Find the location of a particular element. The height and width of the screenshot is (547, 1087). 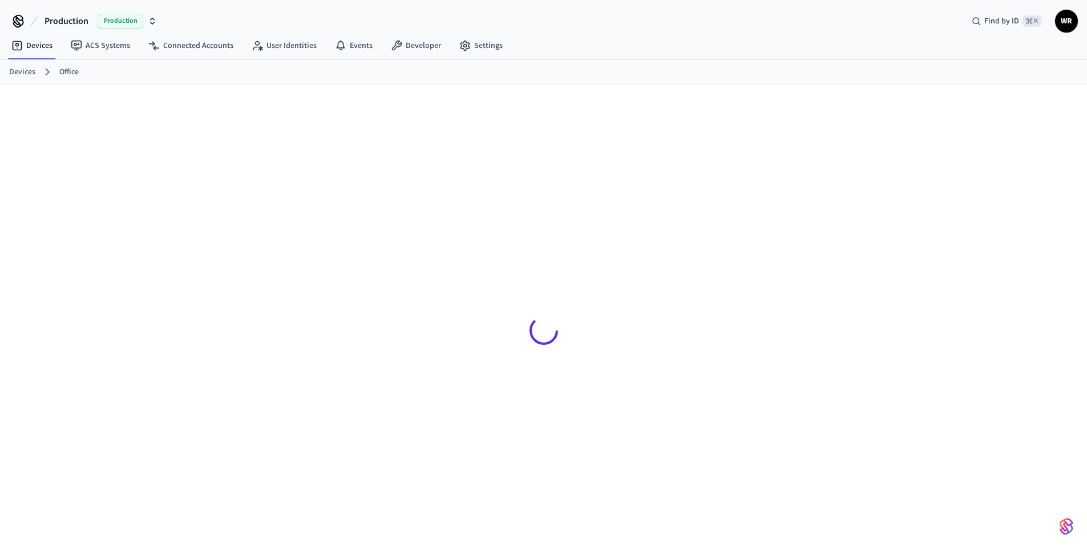

div: Find by ID⌘ K is located at coordinates (1007, 21).